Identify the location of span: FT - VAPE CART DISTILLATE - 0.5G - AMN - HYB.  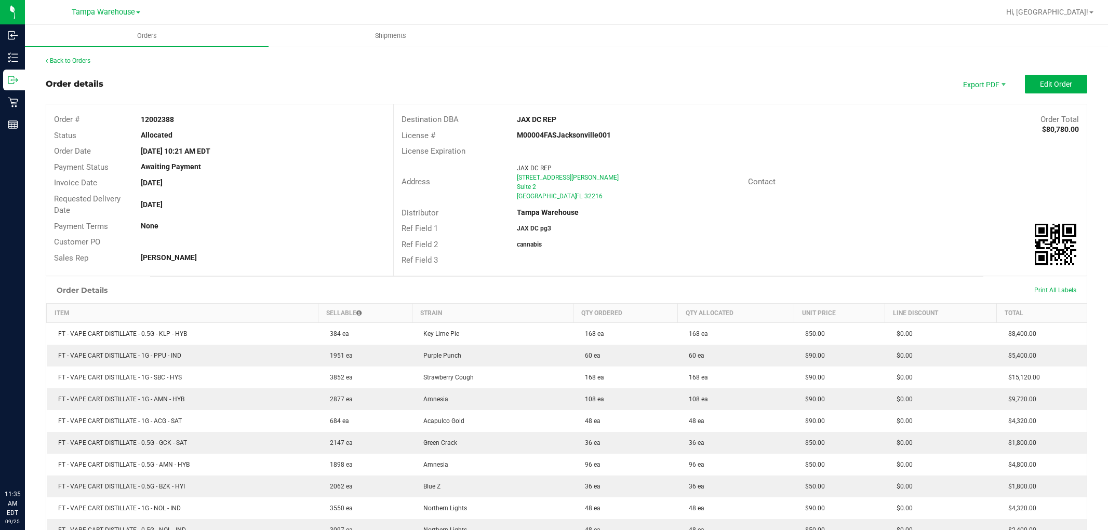
(121, 465).